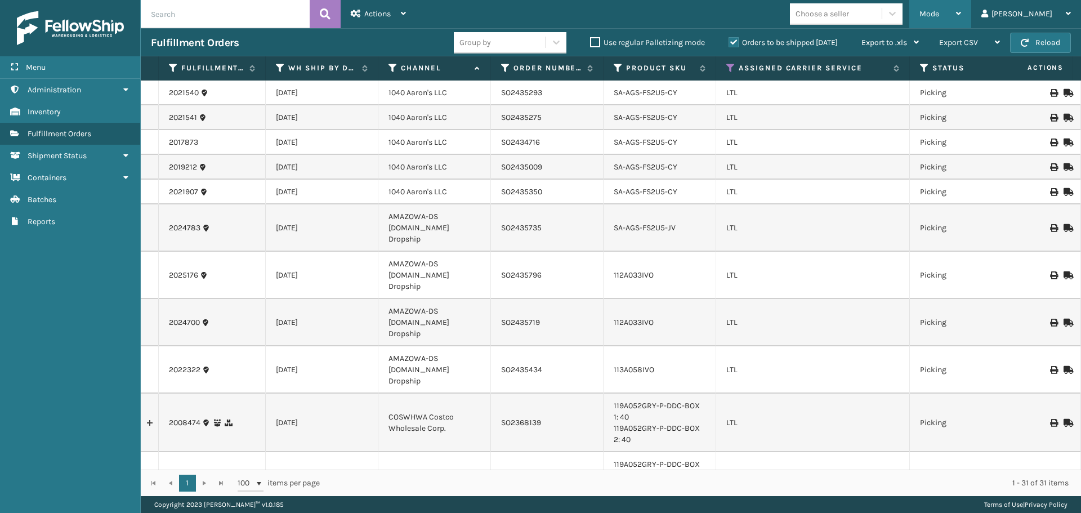  What do you see at coordinates (547, 423) in the screenshot?
I see `td: SO2368139` at bounding box center [547, 423].